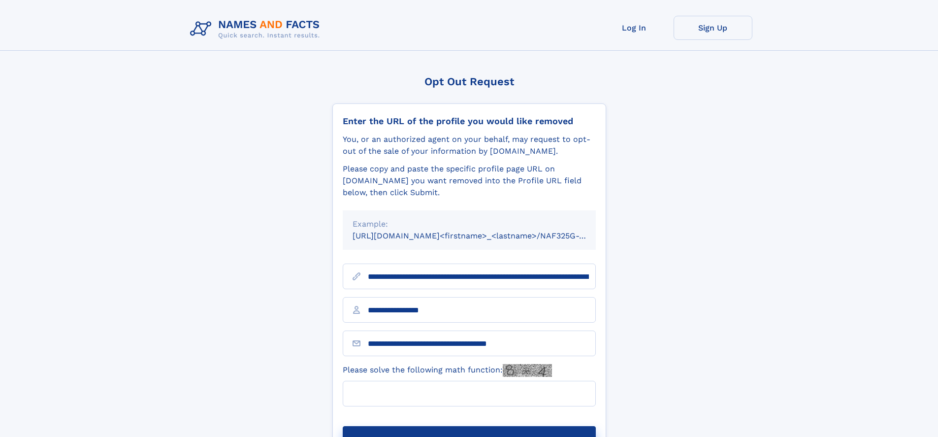 The height and width of the screenshot is (437, 938). Describe the element at coordinates (713, 28) in the screenshot. I see `a: Sign Up` at that location.